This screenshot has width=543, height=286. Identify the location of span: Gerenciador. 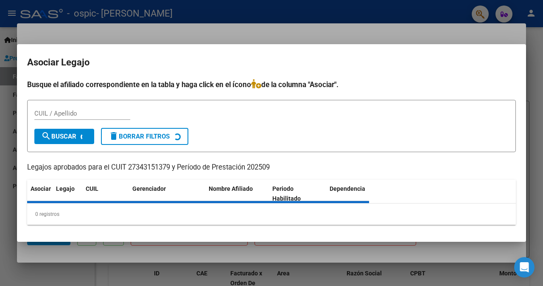
(149, 188).